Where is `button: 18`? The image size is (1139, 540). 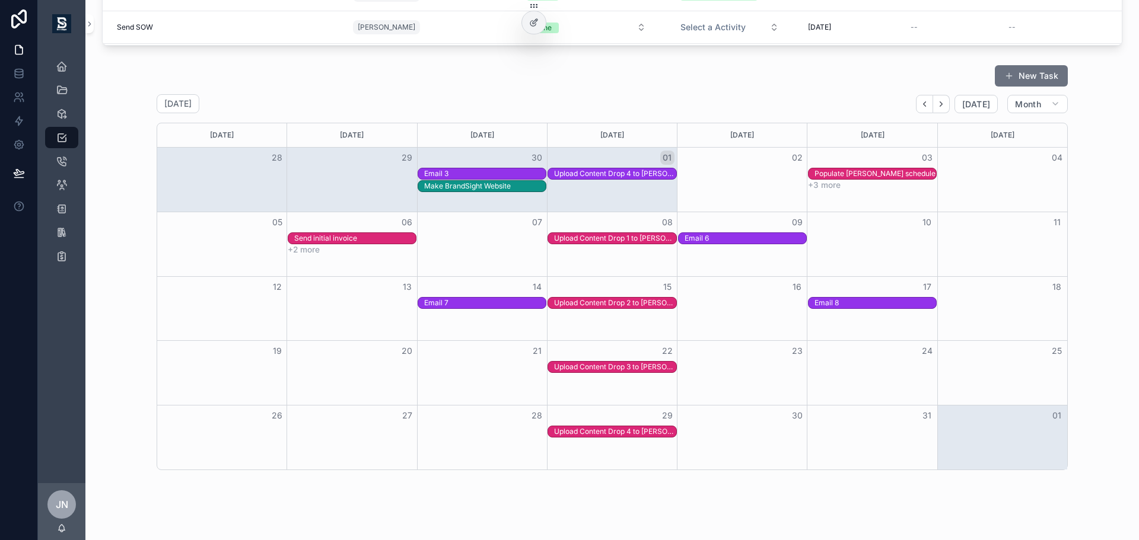 button: 18 is located at coordinates (1057, 287).